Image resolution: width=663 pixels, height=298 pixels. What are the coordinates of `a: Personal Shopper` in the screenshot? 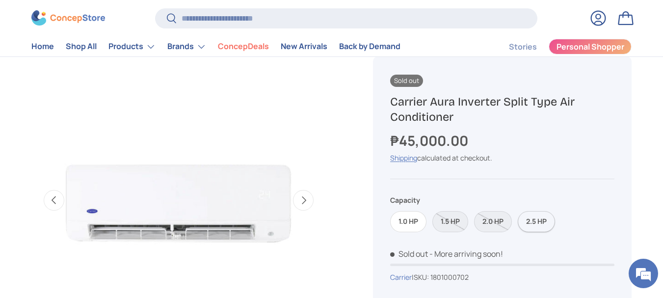 It's located at (590, 47).